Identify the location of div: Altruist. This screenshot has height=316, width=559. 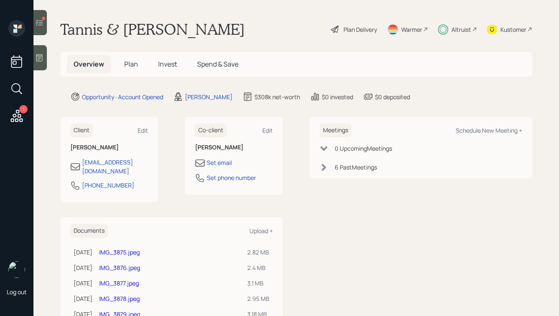
(461, 29).